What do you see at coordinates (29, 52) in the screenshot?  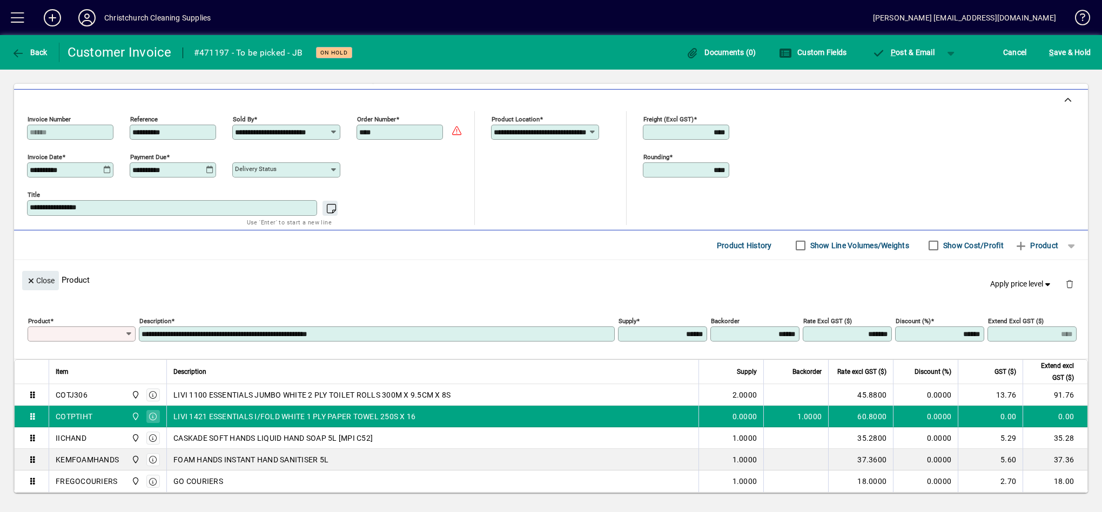 I see `button: Back` at bounding box center [29, 52].